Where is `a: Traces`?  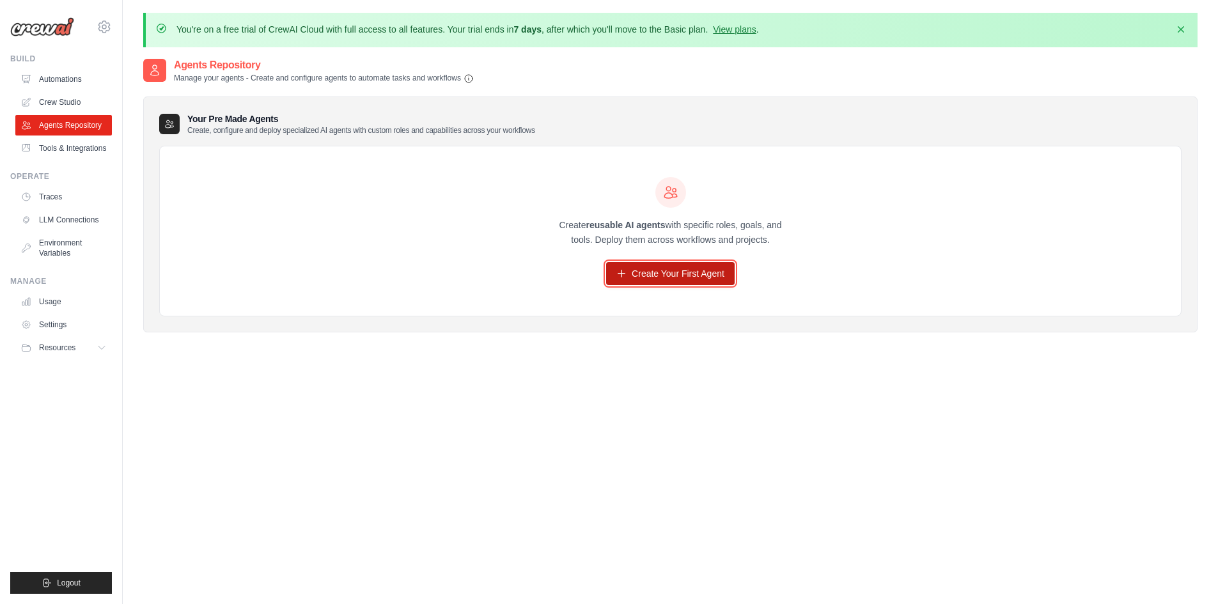
a: Traces is located at coordinates (63, 197).